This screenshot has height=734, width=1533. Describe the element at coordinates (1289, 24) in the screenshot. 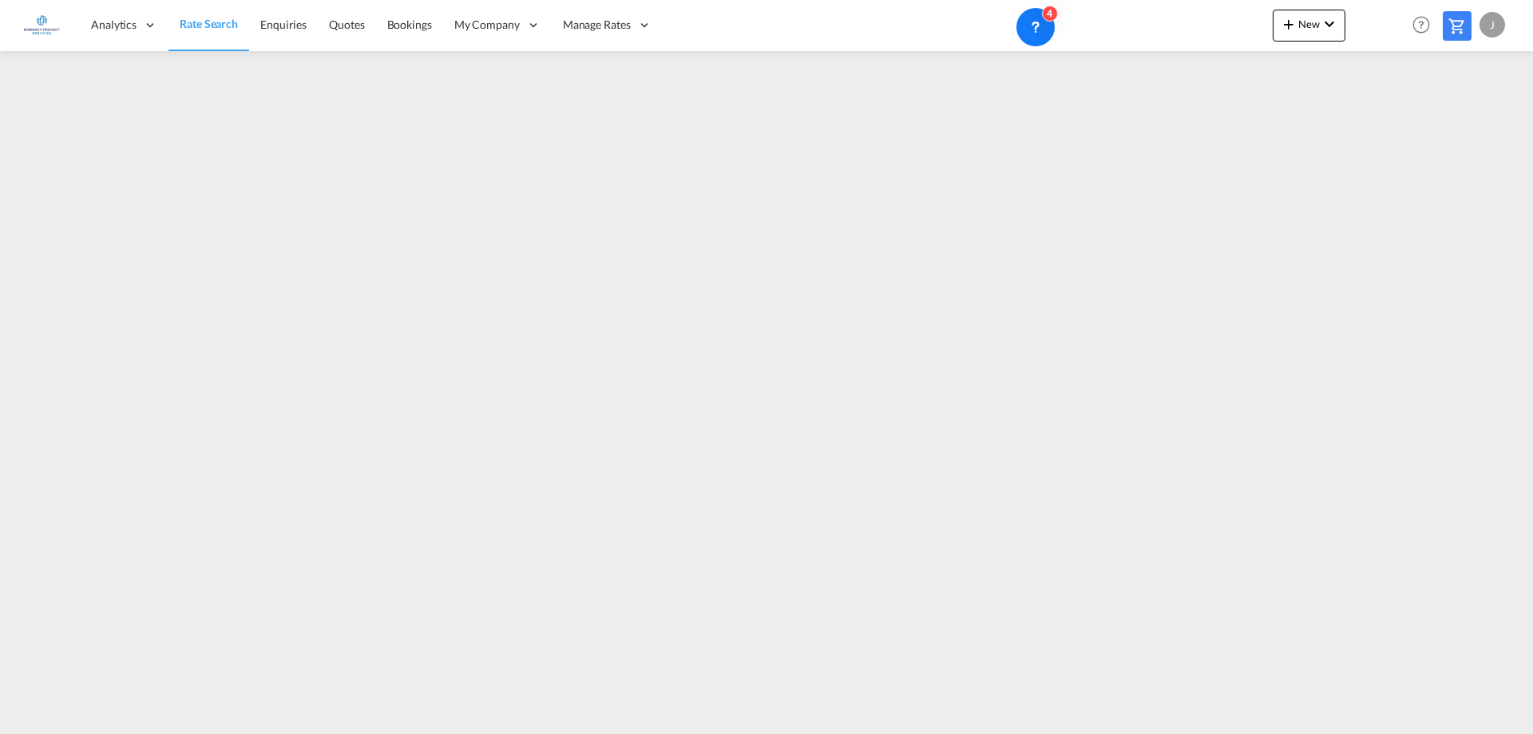

I see `md-icon: icon-plus 400-fg` at that location.